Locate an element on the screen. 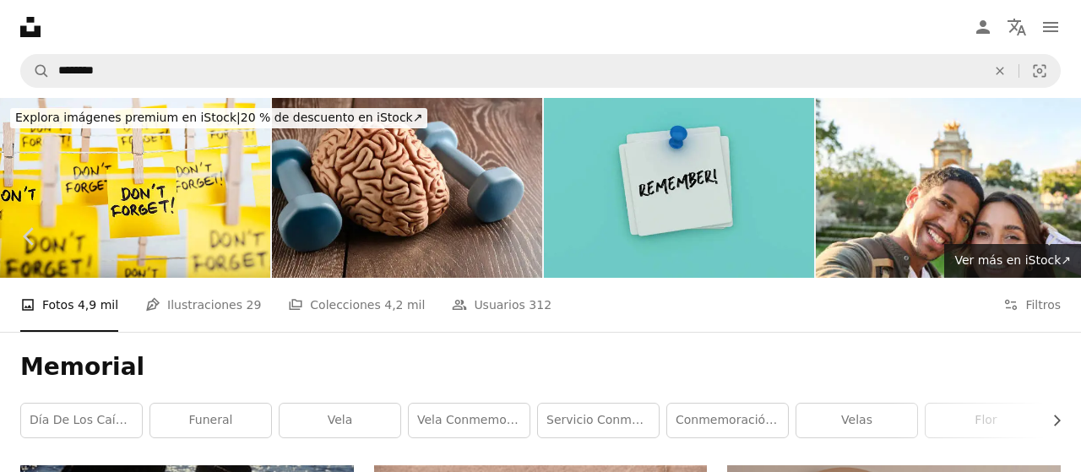  button: Filtros is located at coordinates (1032, 305).